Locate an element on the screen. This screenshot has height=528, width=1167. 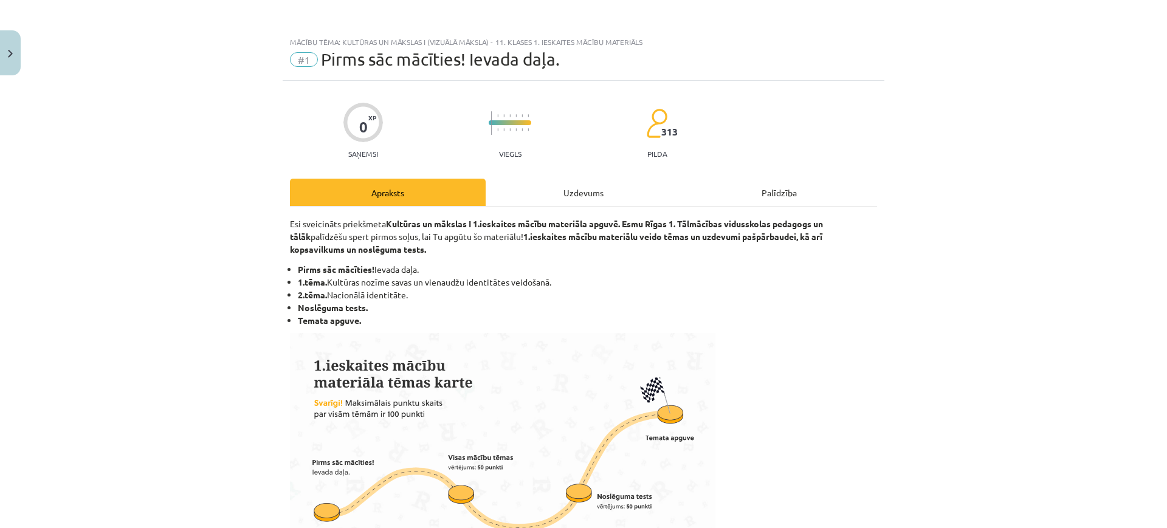
span: 313 is located at coordinates (669, 132).